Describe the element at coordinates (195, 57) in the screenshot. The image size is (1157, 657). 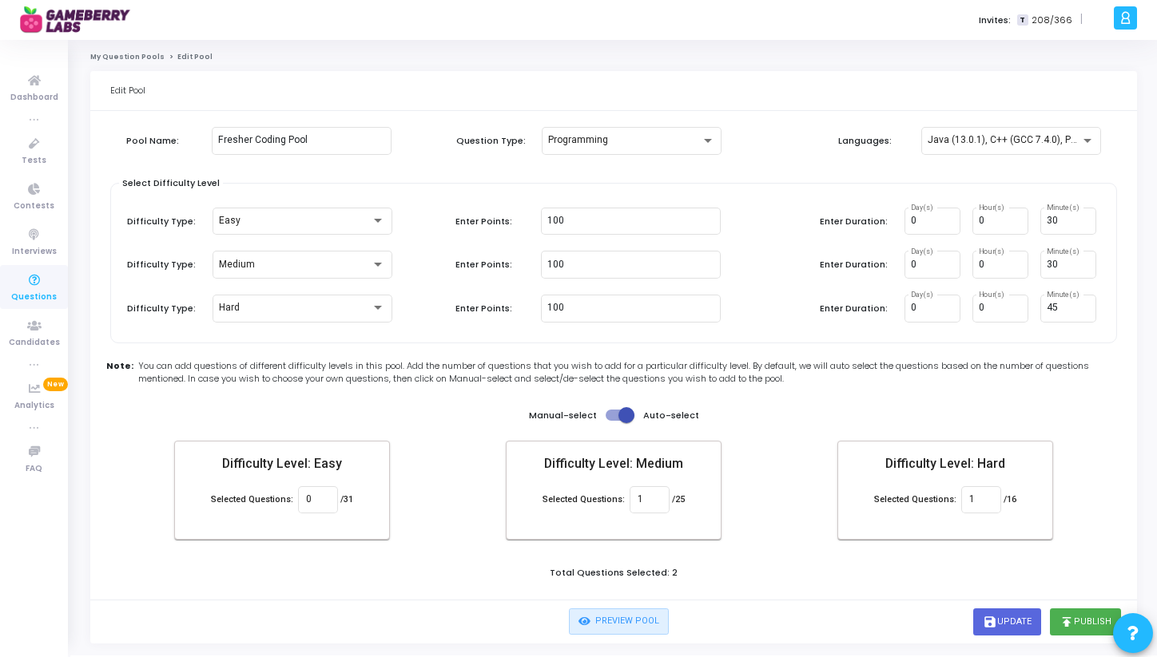
I see `span: Edit Pool` at that location.